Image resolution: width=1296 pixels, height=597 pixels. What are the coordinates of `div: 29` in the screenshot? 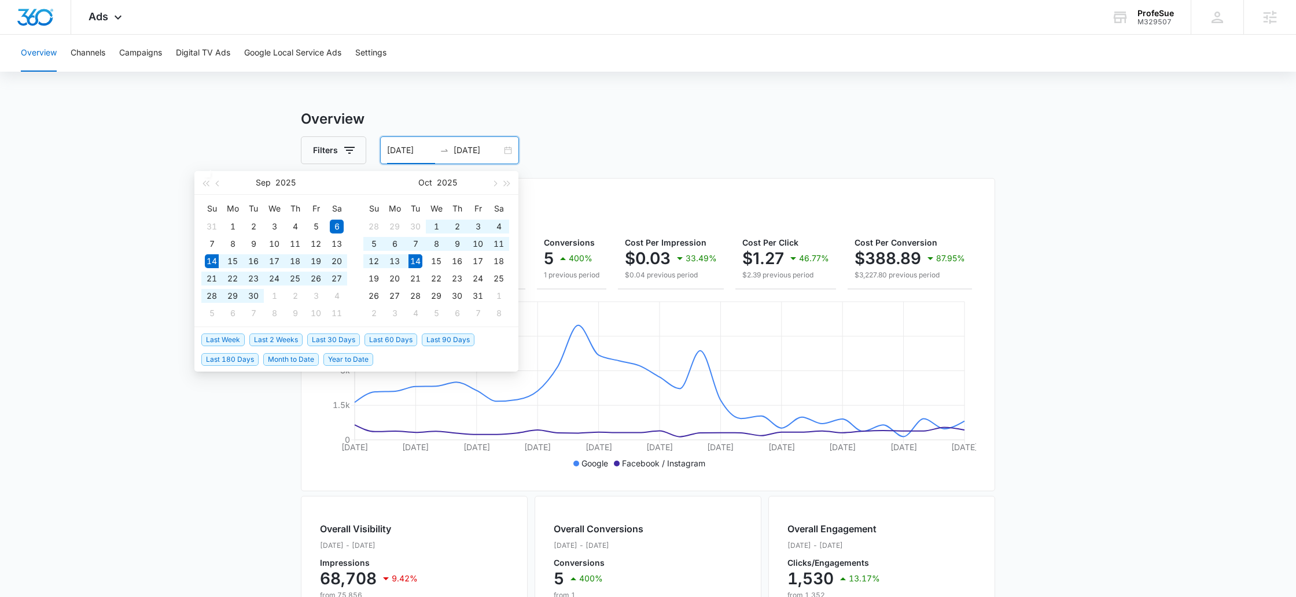 It's located at (436, 296).